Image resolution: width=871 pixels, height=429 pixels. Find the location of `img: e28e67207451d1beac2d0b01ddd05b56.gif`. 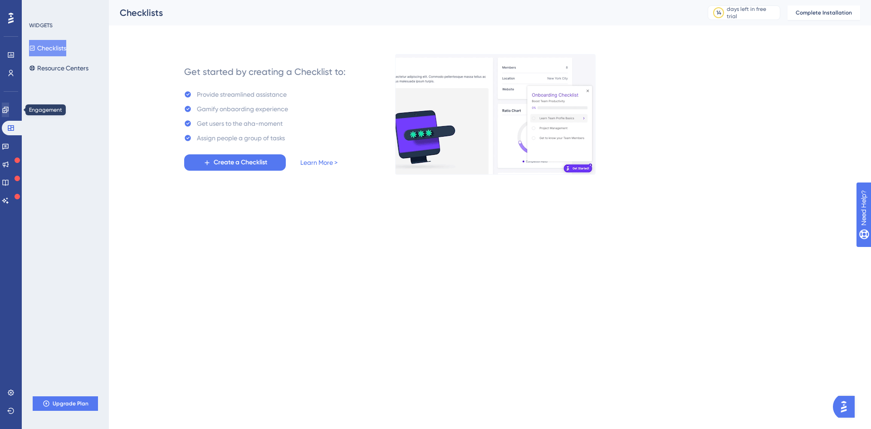

img: e28e67207451d1beac2d0b01ddd05b56.gif is located at coordinates (495, 114).